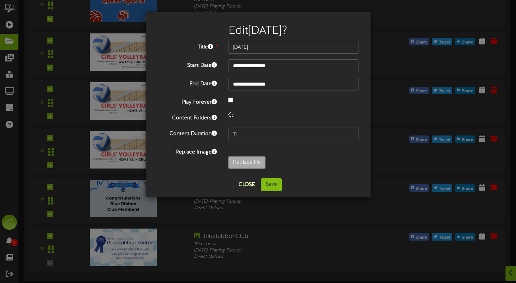  Describe the element at coordinates (187, 101) in the screenshot. I see `label: Play Forever` at that location.